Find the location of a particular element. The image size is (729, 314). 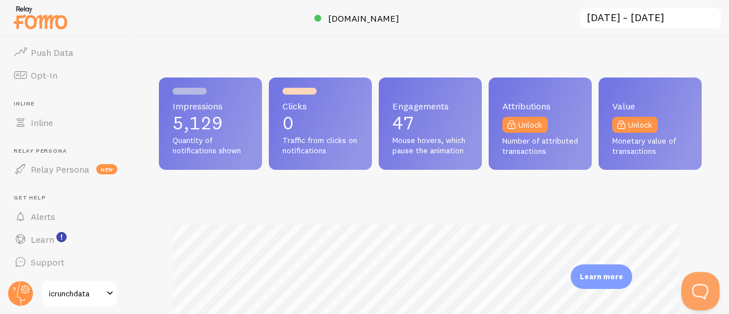

img: fomo-relay-logo-orange.svg is located at coordinates (40, 17).